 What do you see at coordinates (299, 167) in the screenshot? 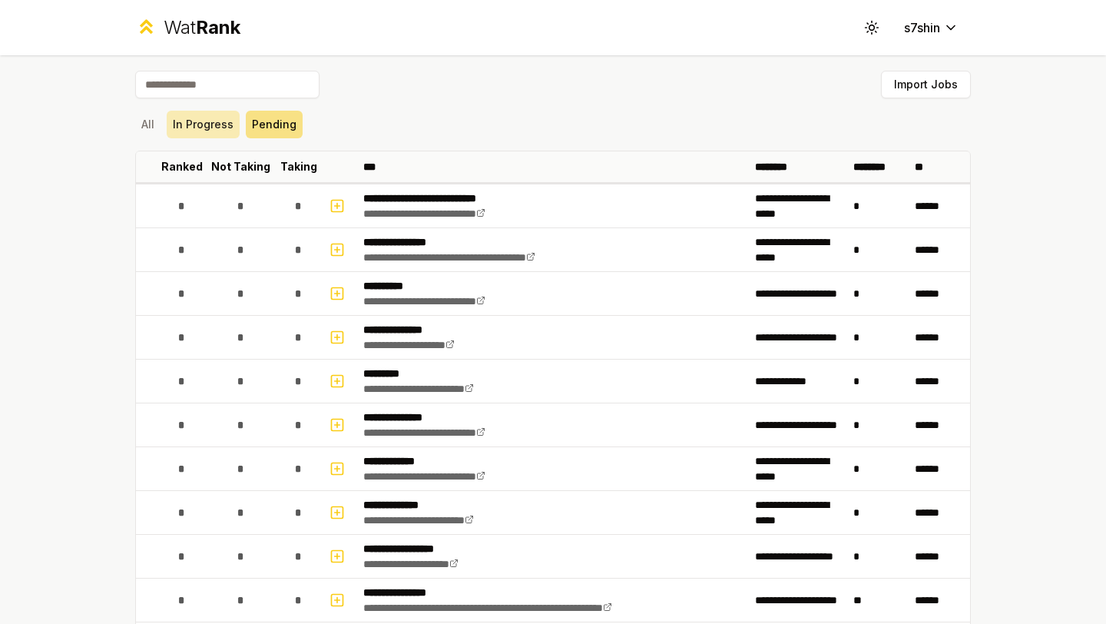
I see `p: Taking` at bounding box center [299, 167].